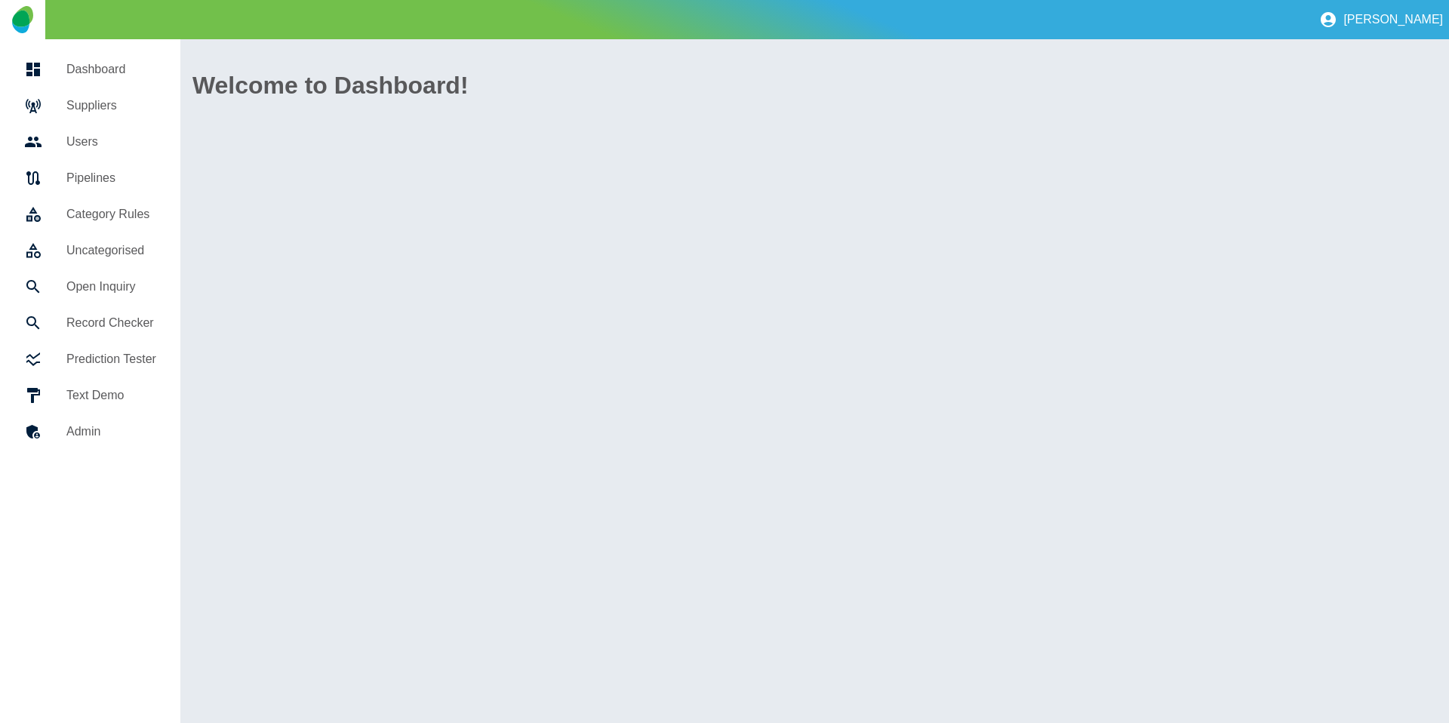 Image resolution: width=1449 pixels, height=723 pixels. Describe the element at coordinates (111, 69) in the screenshot. I see `h5: Dashboard` at that location.